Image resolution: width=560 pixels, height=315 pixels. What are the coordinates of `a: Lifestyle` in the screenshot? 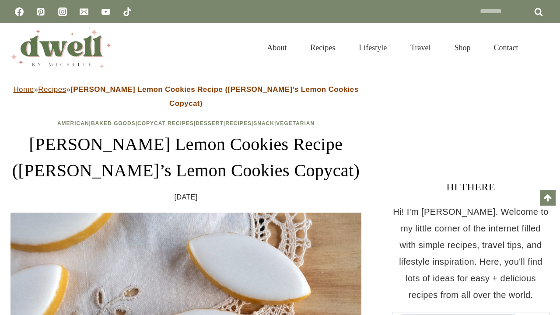 It's located at (373, 48).